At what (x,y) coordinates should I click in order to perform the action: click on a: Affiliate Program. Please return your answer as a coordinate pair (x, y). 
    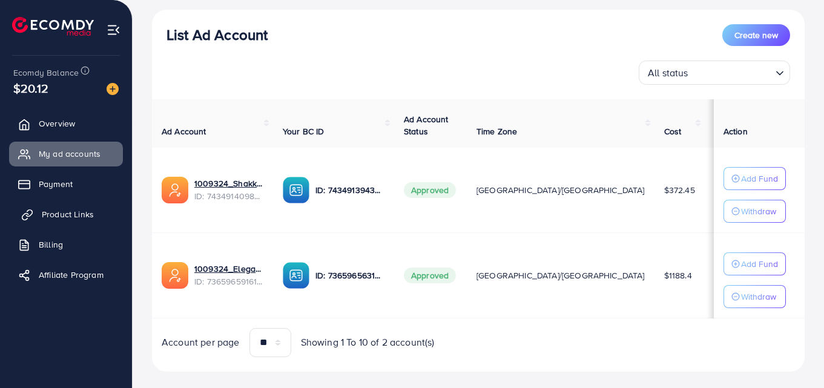
    Looking at the image, I should click on (66, 275).